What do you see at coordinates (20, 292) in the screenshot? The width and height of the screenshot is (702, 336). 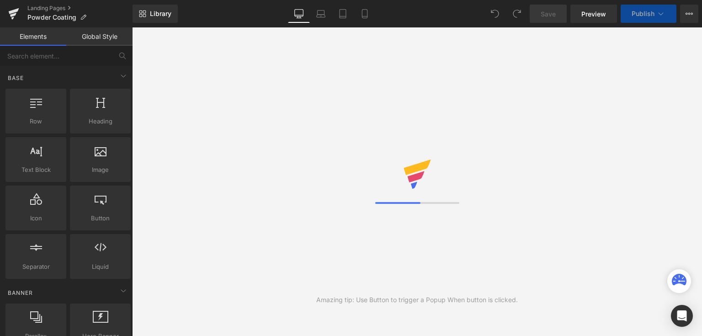 I see `span: Banner` at bounding box center [20, 292].